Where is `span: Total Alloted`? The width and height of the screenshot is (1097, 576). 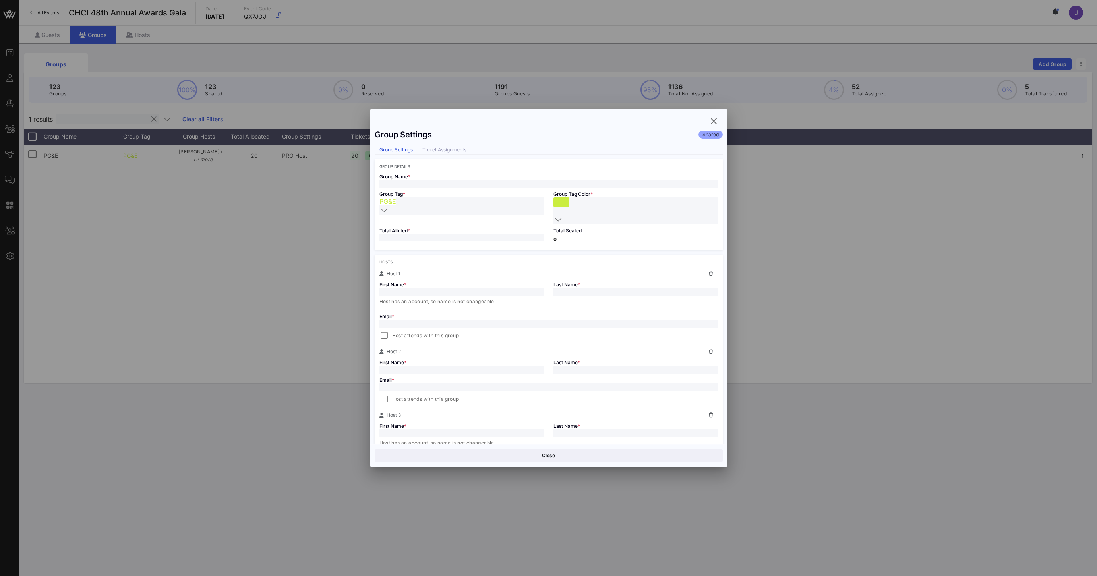
span: Total Alloted is located at coordinates (395, 230).